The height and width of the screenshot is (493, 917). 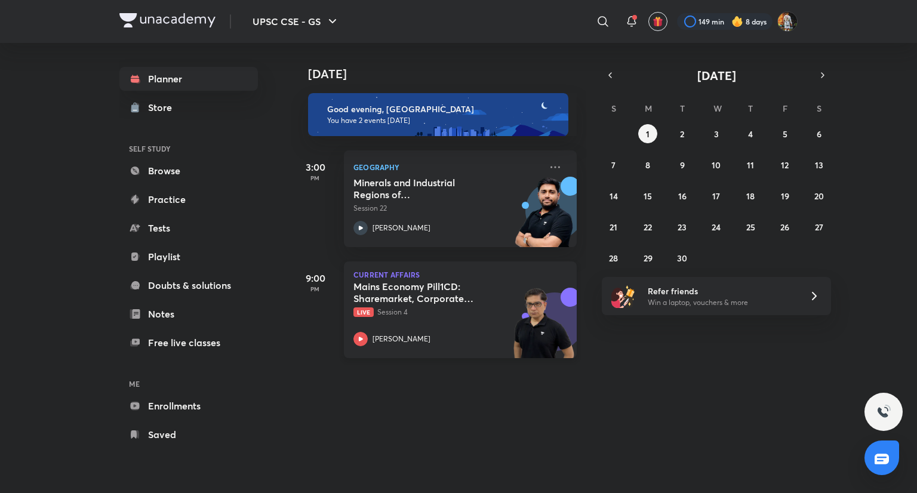 What do you see at coordinates (682, 165) in the screenshot?
I see `button: September 9, 2025` at bounding box center [682, 165].